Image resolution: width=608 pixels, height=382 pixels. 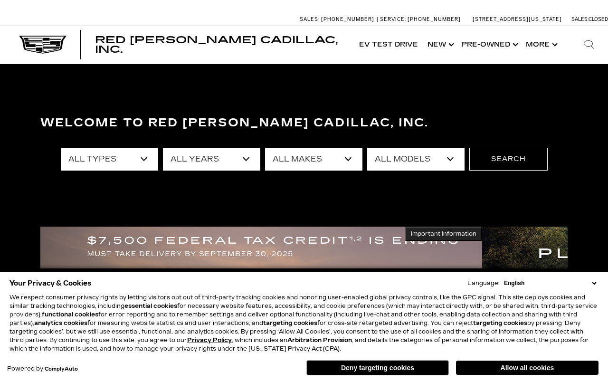 What do you see at coordinates (109, 159) in the screenshot?
I see `select: Filter by type` at bounding box center [109, 159].